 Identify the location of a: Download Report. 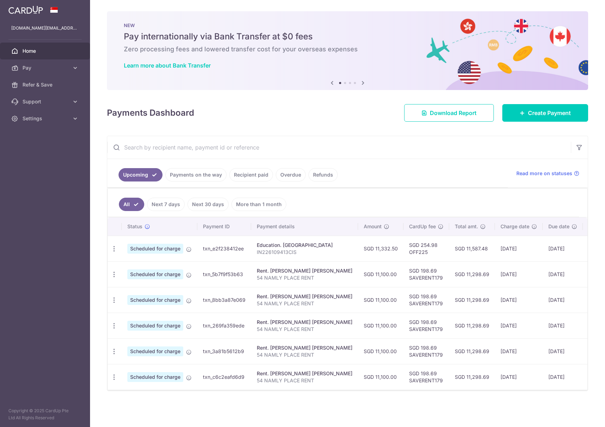
(448, 113).